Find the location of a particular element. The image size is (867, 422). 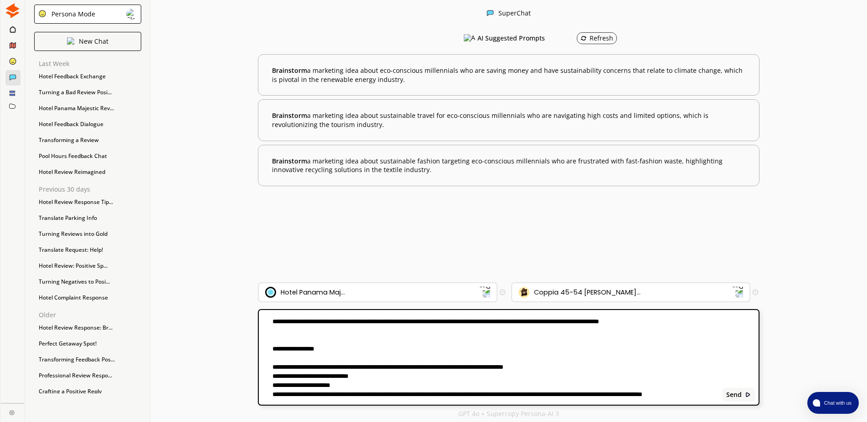

div: Crafting a Positive Reply is located at coordinates (87, 392).